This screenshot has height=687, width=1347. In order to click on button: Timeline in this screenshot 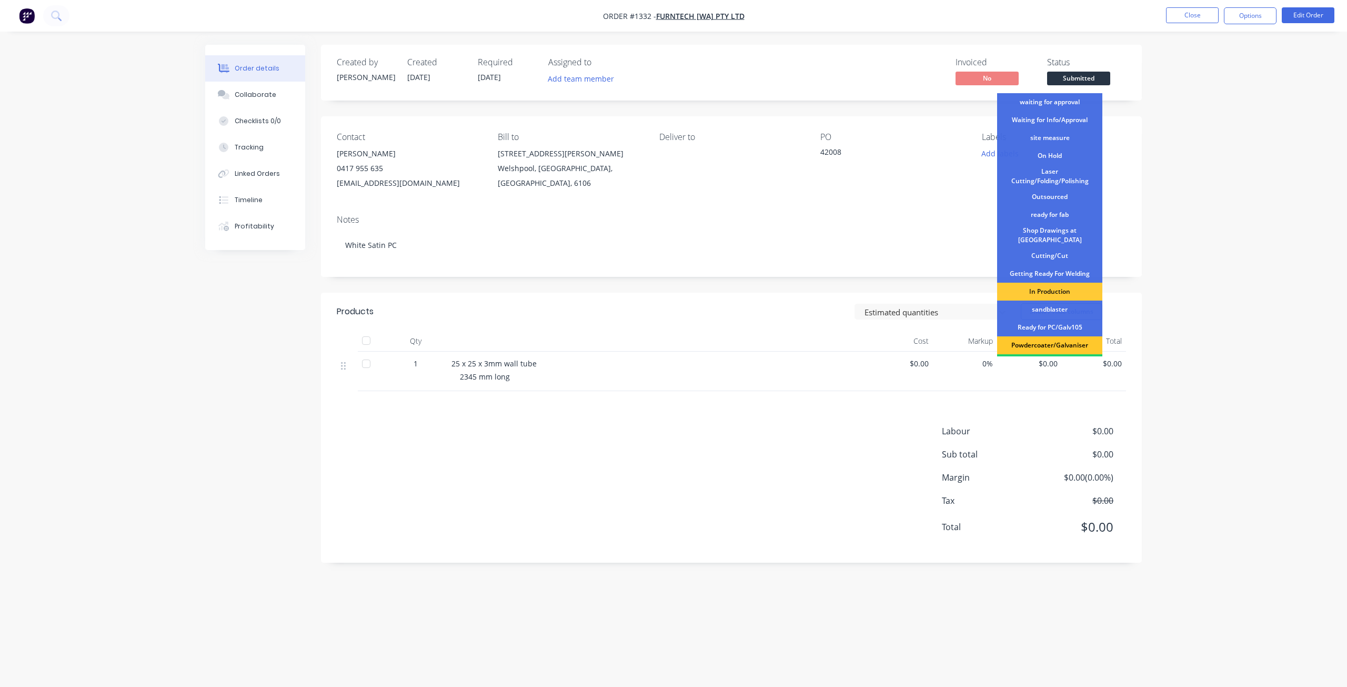, I will do `click(255, 200)`.